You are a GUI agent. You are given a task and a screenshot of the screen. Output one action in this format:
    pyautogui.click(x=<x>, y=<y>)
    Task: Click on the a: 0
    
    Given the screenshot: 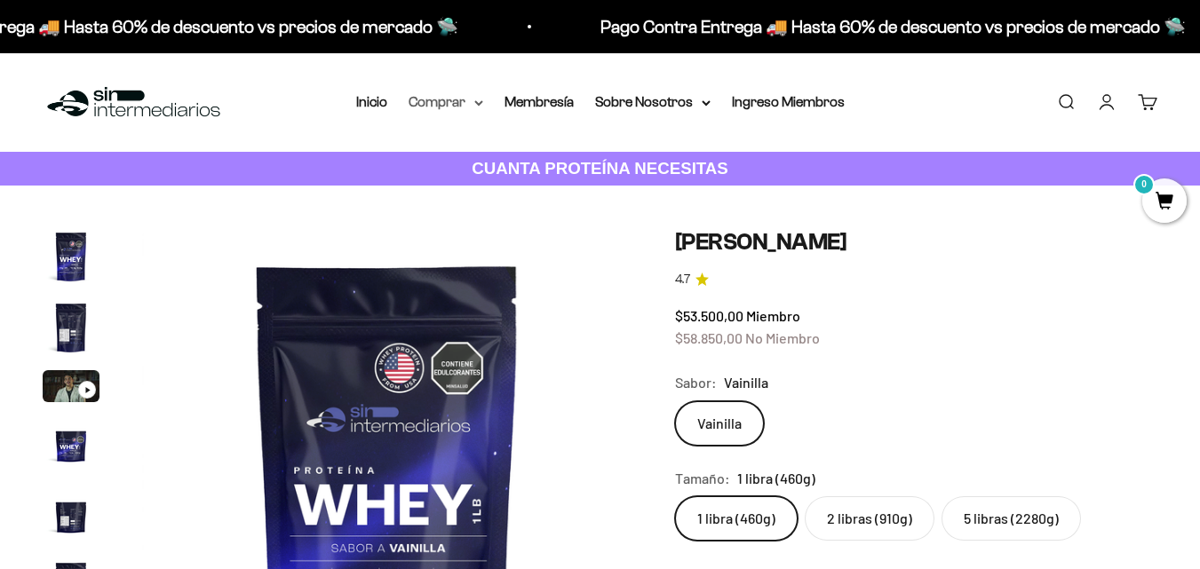 What is the action you would take?
    pyautogui.click(x=1165, y=203)
    